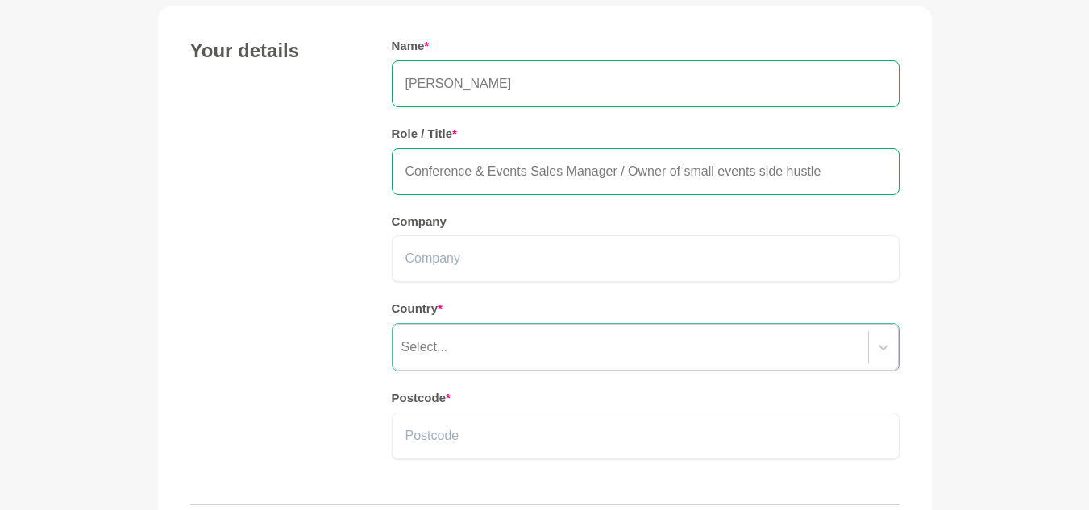  I want to click on input: Name, so click(646, 84).